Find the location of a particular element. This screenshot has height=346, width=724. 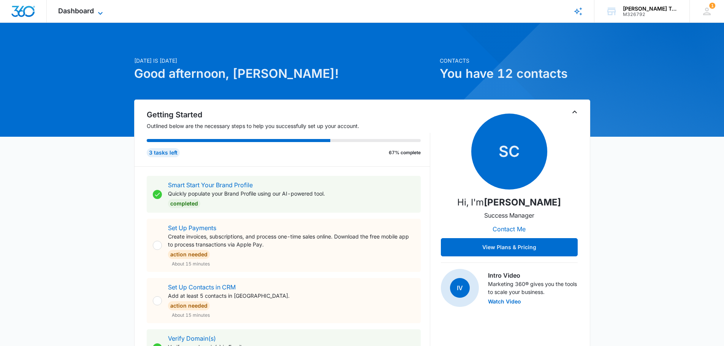

div: account id is located at coordinates (651, 14).